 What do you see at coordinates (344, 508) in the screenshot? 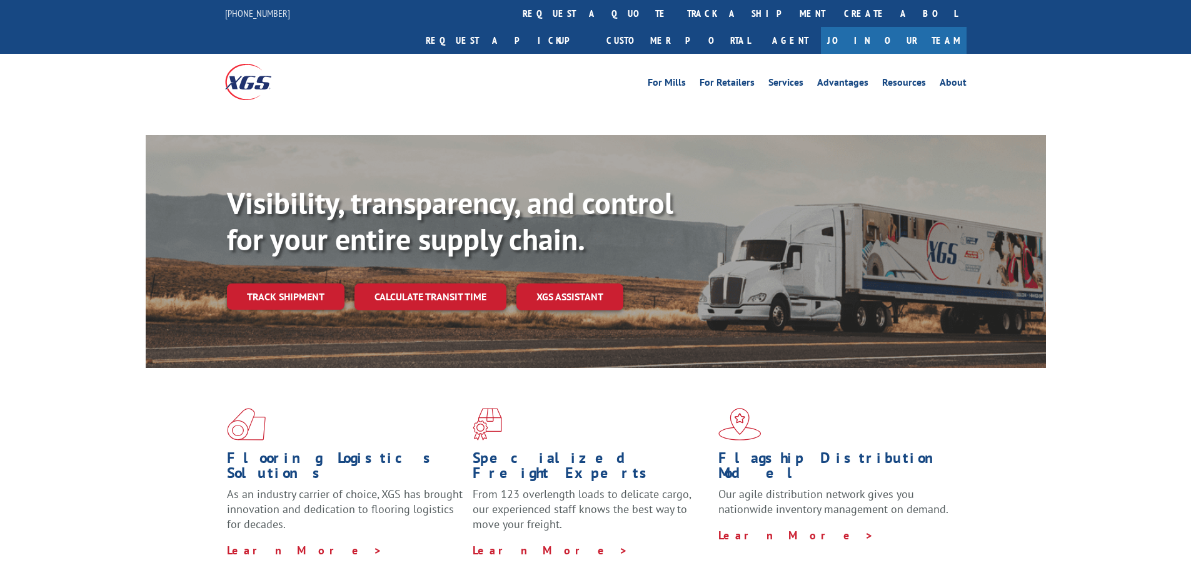
I see `span: As an industry carrier of choice, XGS has brought innovation and dedication to flooring logistics...` at bounding box center [344, 508].